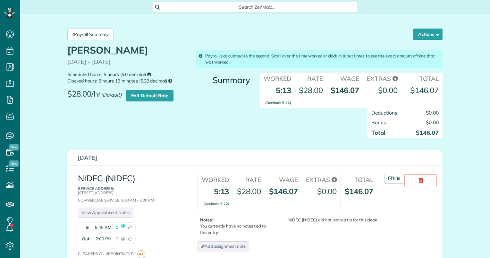  Describe the element at coordinates (90, 34) in the screenshot. I see `a: Payroll Summary` at that location.